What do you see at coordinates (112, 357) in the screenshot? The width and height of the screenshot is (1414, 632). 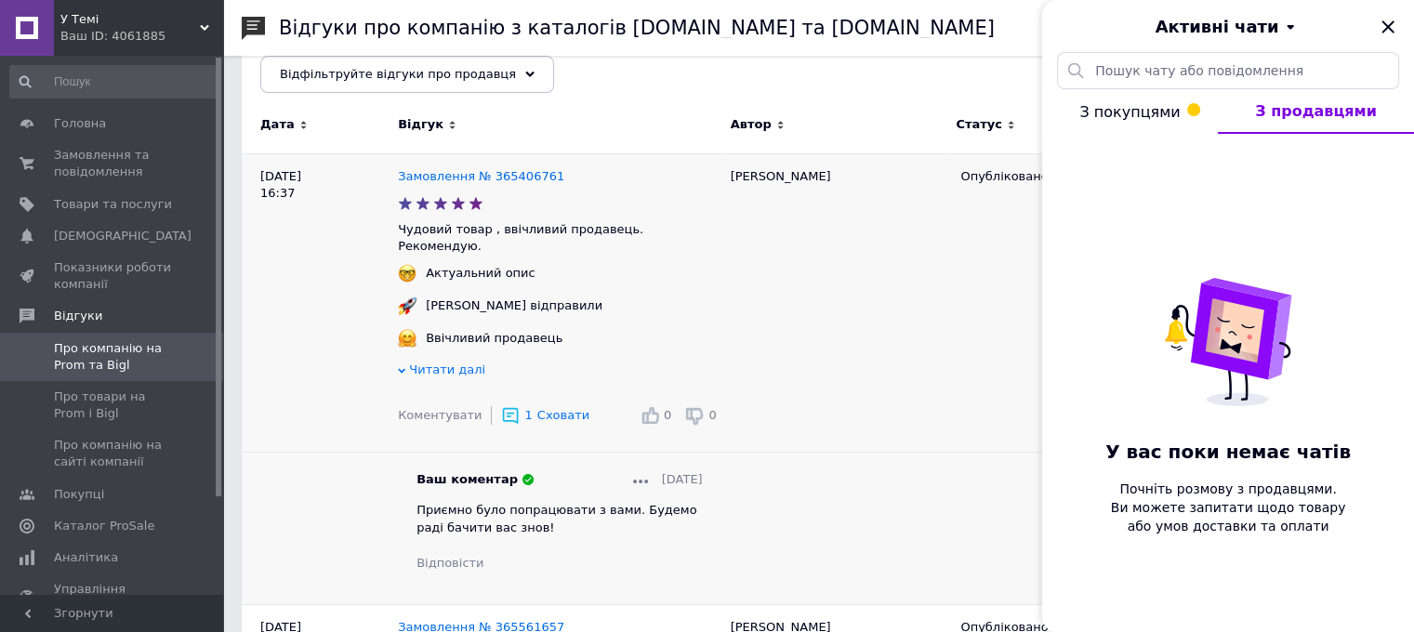 I see `span: Про компанію на Prom та Bigl` at bounding box center [112, 357].